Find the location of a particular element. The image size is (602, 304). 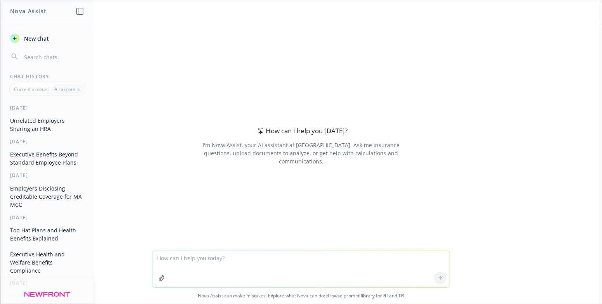

a: BI is located at coordinates (385, 296).